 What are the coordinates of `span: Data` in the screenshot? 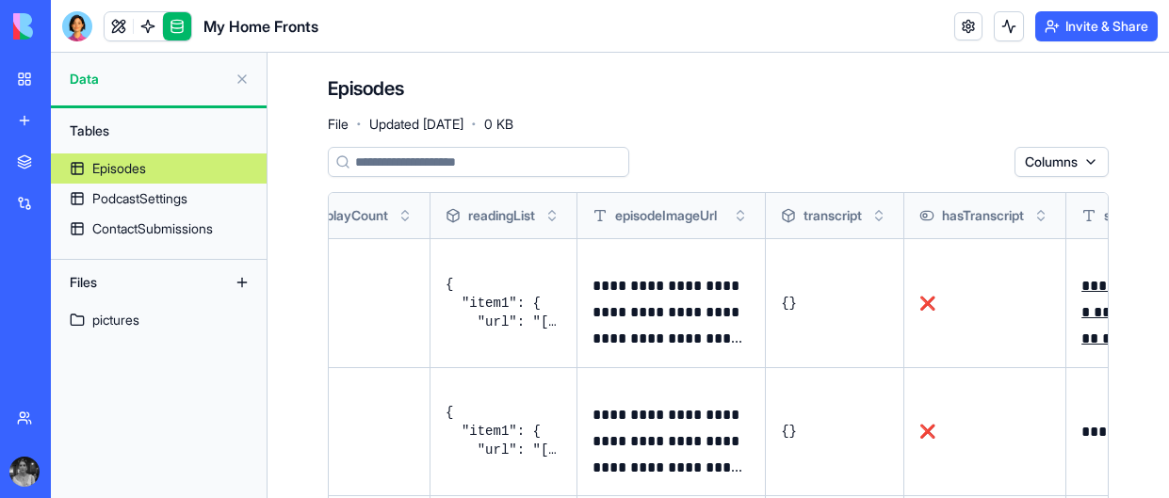 It's located at (148, 79).